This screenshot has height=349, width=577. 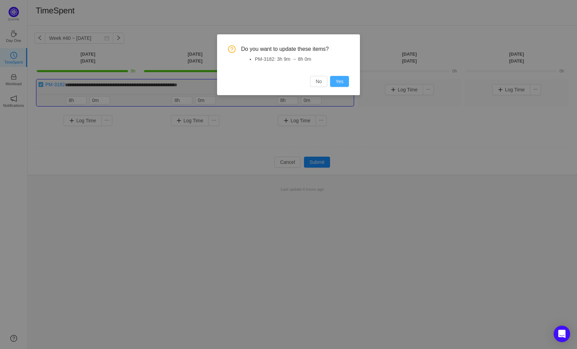 I want to click on li: PM-3182: 3h 9m → 8h 0m, so click(x=302, y=59).